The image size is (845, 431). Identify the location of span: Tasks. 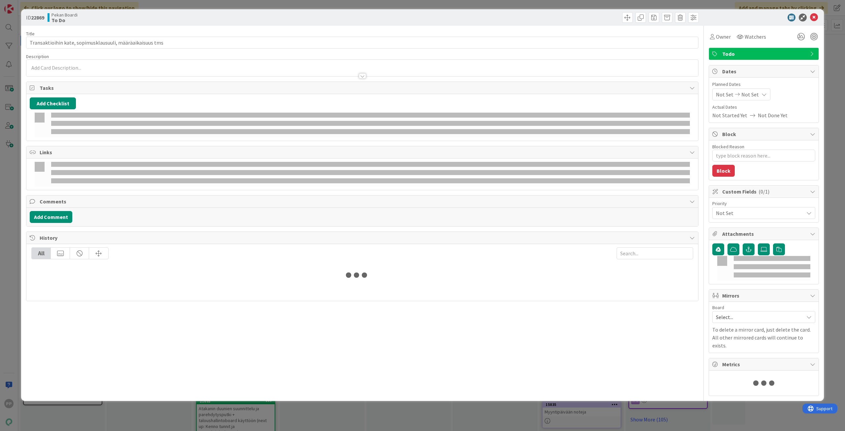
(363, 88).